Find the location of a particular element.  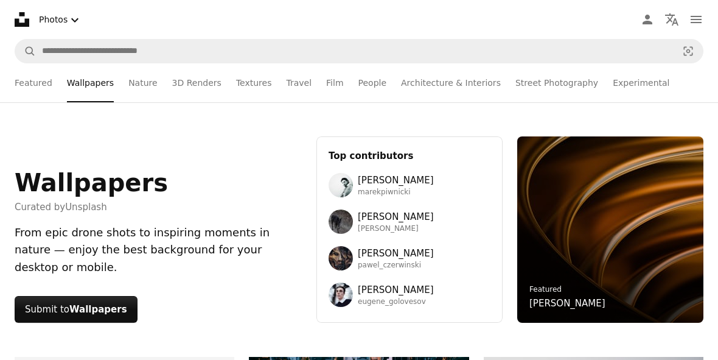

button: Search Unsplash is located at coordinates (26, 51).